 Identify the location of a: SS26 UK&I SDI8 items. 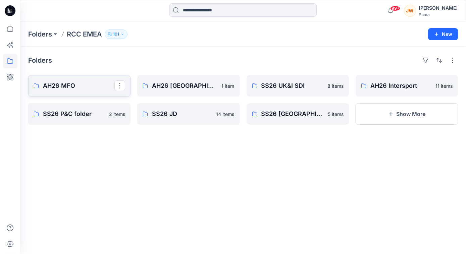
(297, 86).